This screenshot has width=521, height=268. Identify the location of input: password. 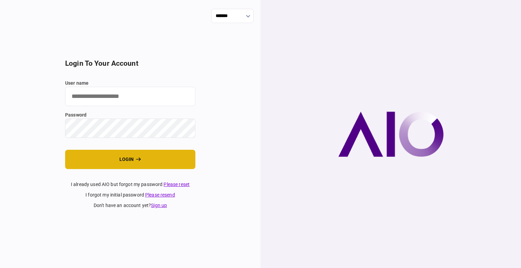
(130, 128).